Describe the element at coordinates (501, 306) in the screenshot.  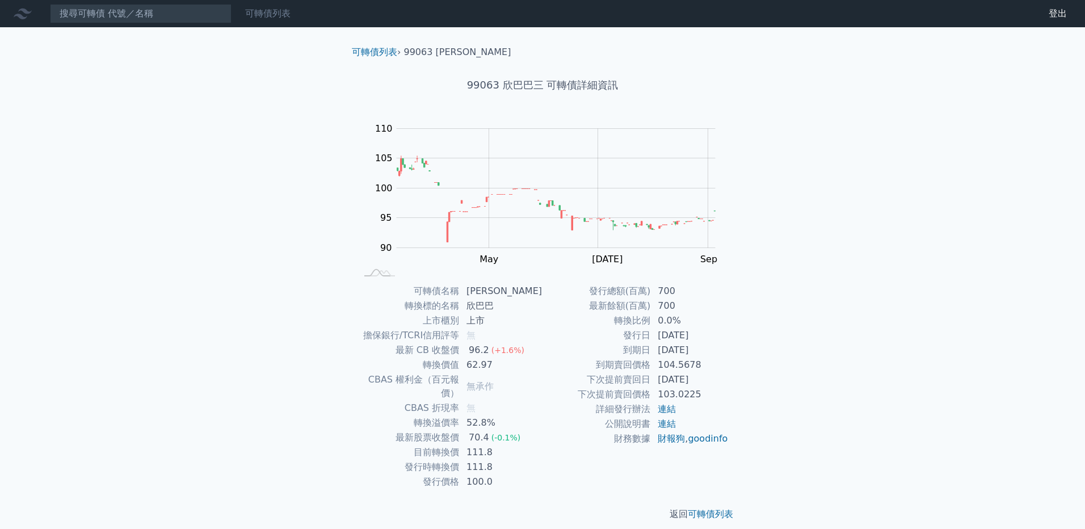
I see `td: 欣巴巴` at that location.